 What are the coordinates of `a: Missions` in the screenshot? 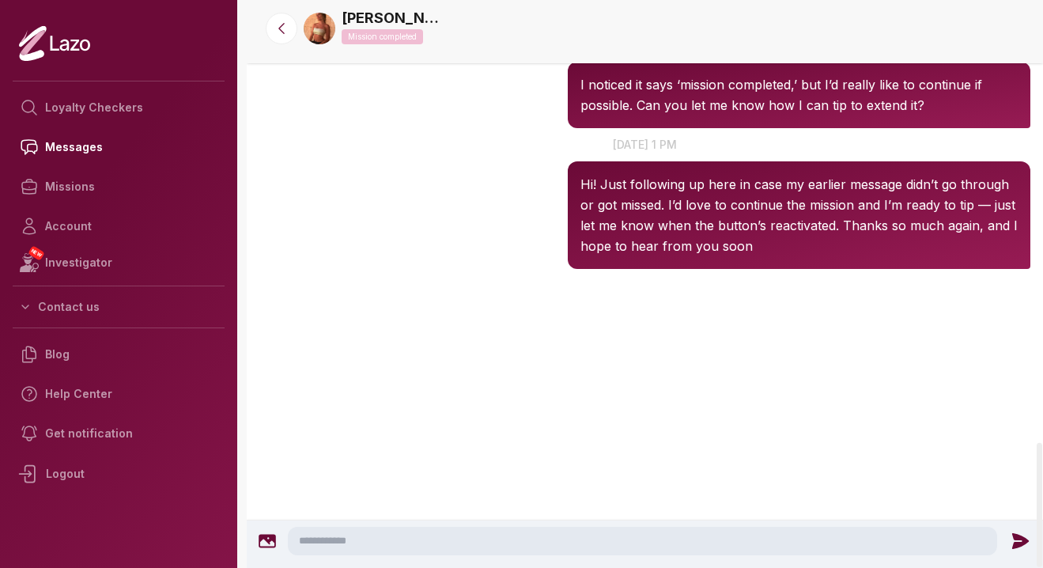 It's located at (119, 187).